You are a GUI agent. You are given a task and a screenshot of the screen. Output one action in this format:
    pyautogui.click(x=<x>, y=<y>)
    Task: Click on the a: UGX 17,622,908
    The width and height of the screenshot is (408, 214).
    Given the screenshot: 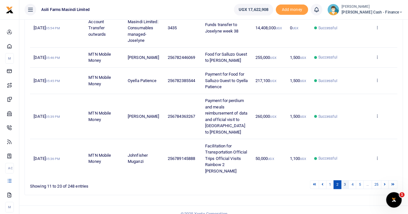 What is the action you would take?
    pyautogui.click(x=253, y=10)
    